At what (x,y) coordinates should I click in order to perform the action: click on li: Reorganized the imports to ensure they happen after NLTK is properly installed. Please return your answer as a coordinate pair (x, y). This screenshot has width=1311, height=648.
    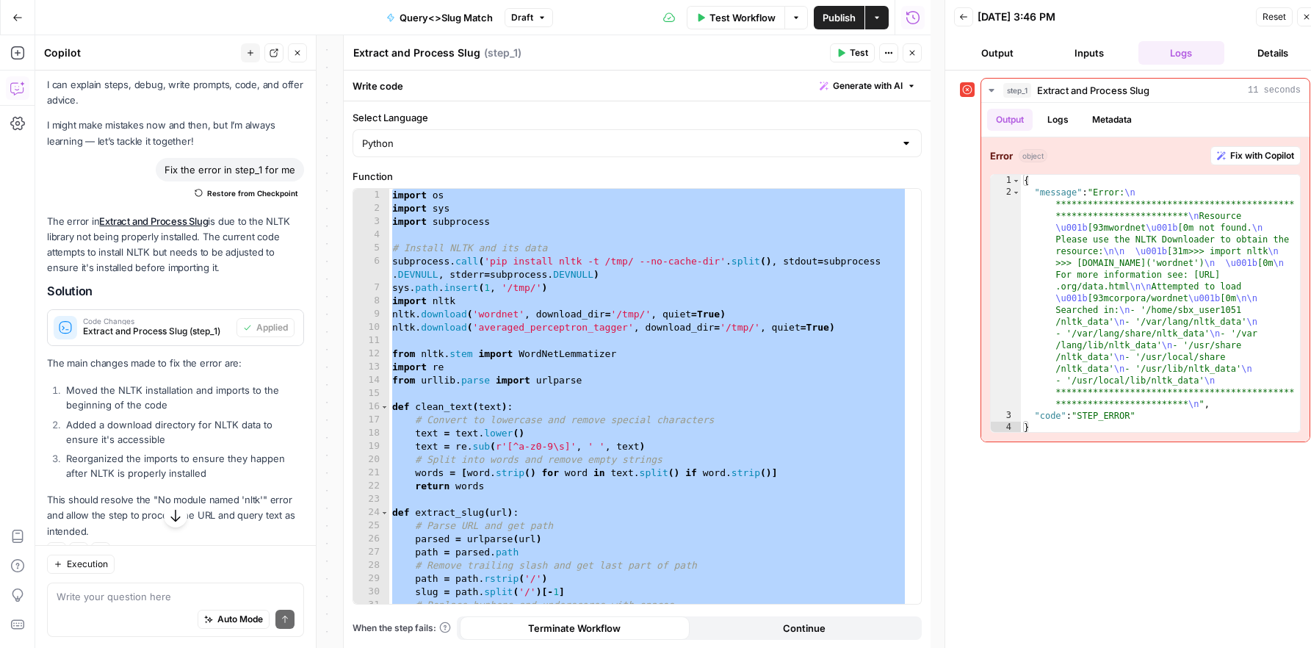
    Looking at the image, I should click on (183, 465).